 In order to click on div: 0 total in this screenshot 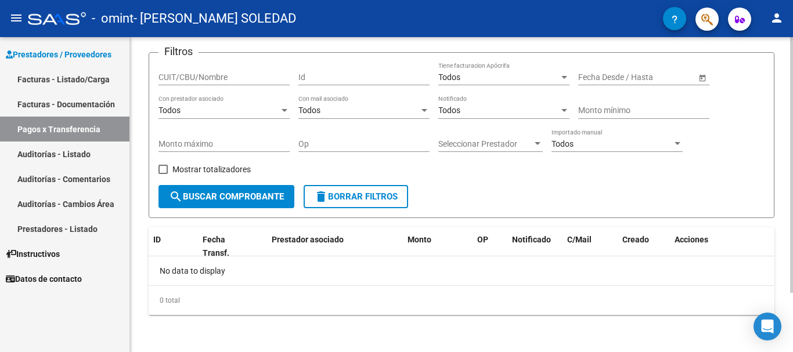, I will do `click(461, 301)`.